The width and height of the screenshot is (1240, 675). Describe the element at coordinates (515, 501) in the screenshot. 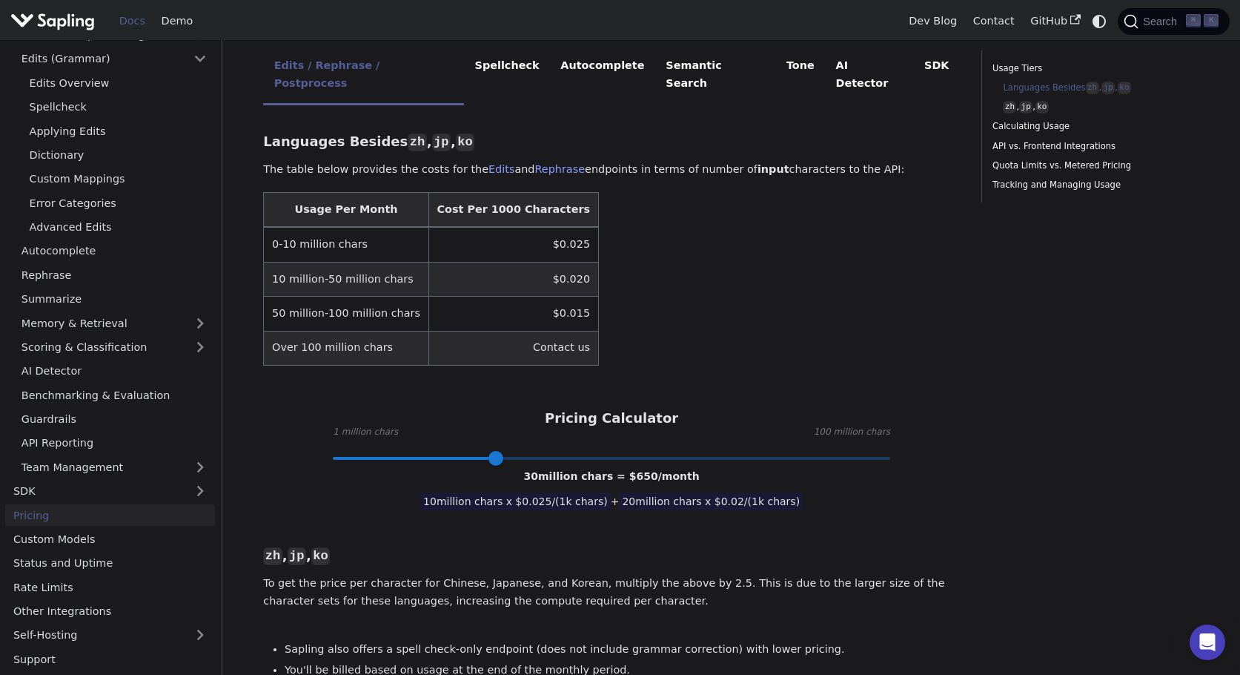

I see `span: 10 million chars x $ 0.025 /(1k chars)` at that location.